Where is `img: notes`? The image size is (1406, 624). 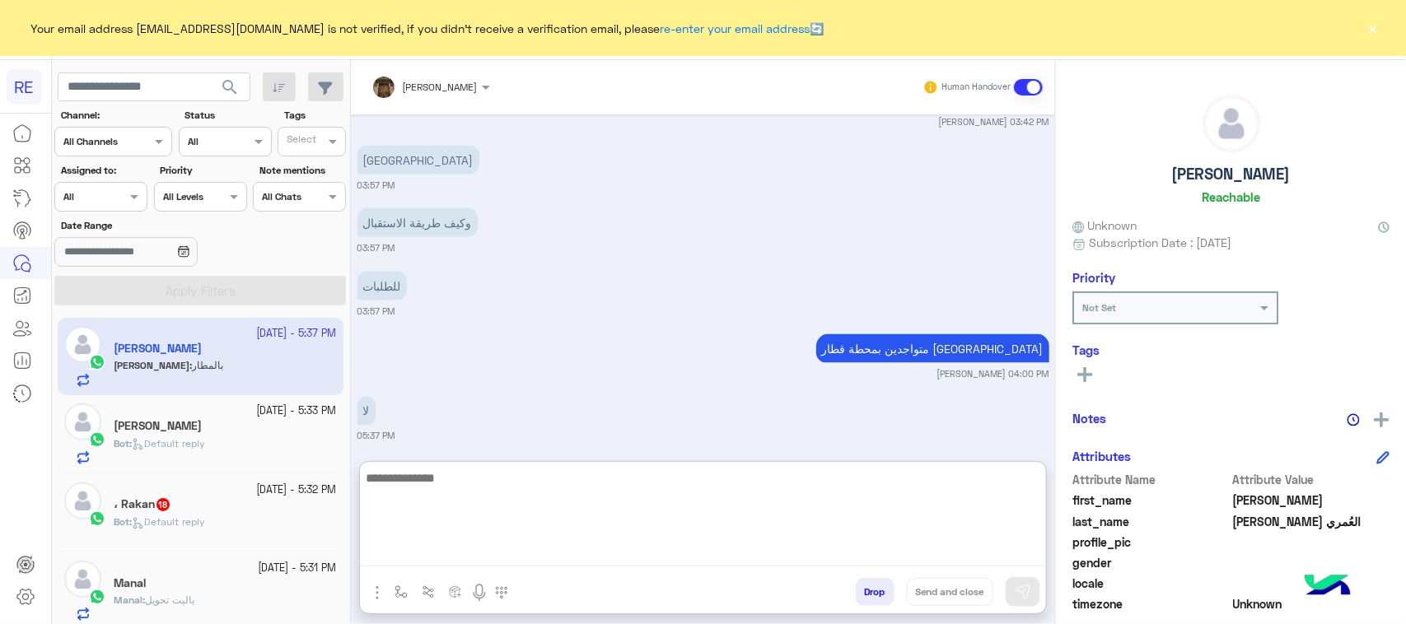 img: notes is located at coordinates (1353, 420).